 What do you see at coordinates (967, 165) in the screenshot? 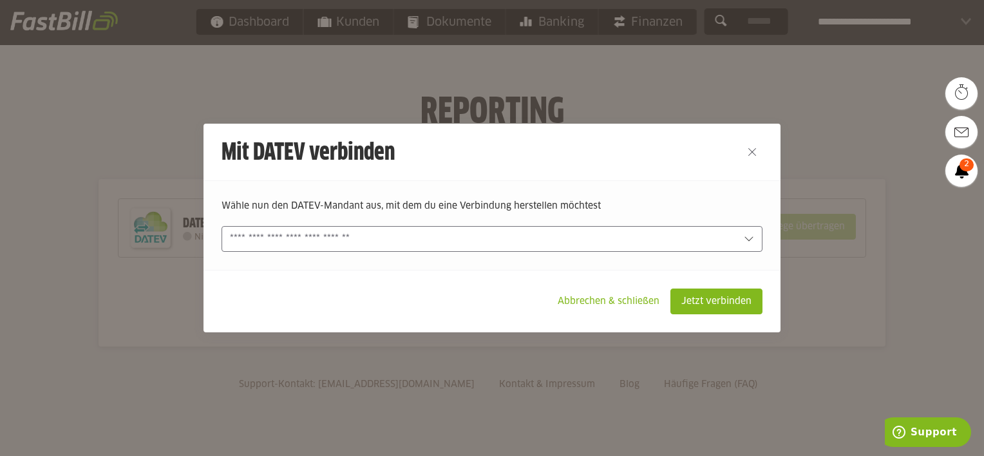
I see `span: 2` at bounding box center [967, 165].